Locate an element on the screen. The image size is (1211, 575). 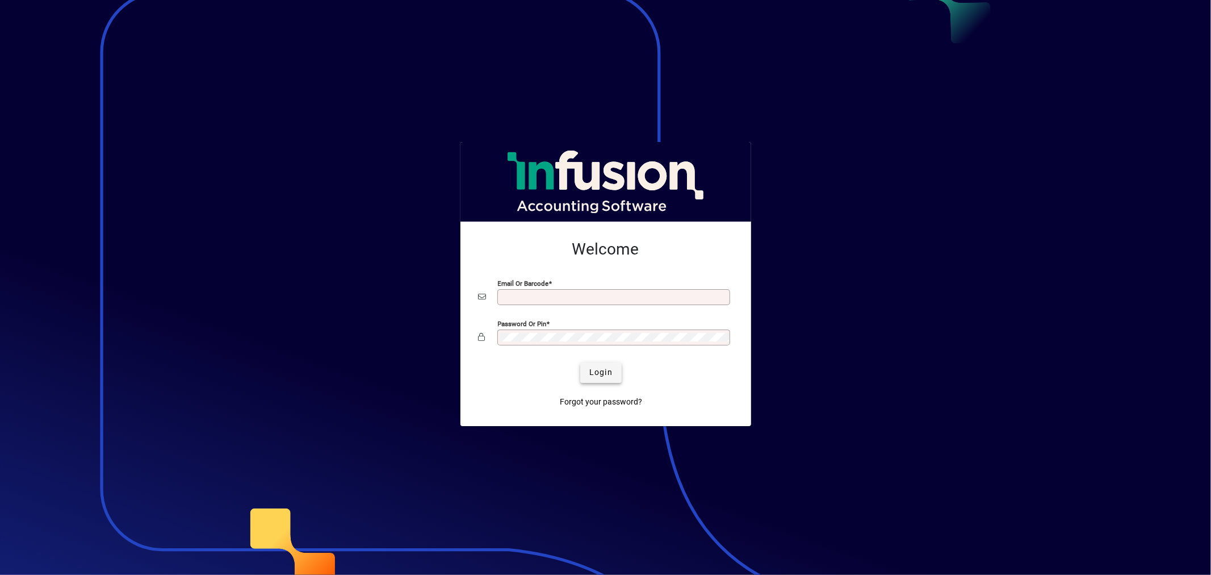
h2: Welcome is located at coordinates (606, 249).